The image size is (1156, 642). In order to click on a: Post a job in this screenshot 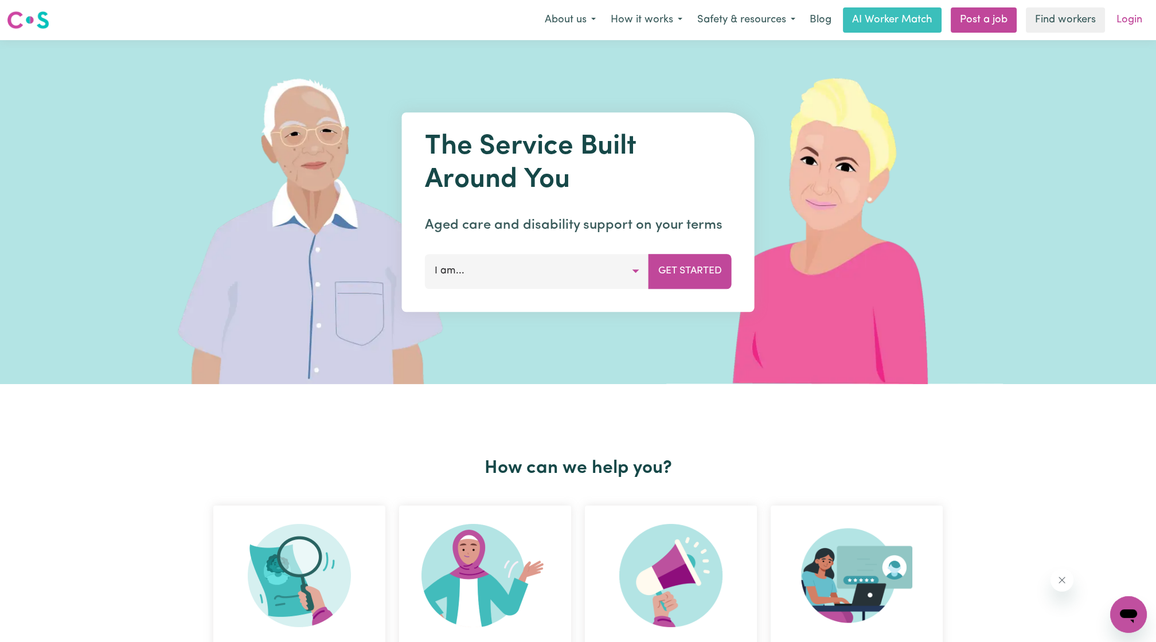, I will do `click(983, 20)`.